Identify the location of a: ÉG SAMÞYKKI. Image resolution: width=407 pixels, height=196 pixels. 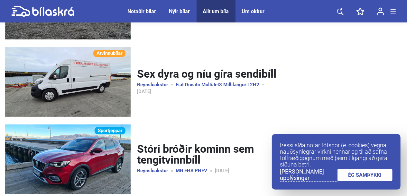
(365, 175).